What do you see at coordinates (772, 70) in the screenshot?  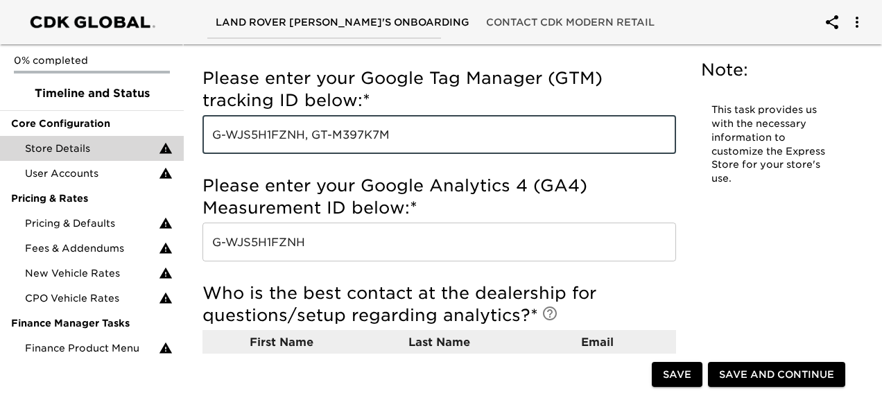 I see `h5: Note:` at bounding box center [772, 70].